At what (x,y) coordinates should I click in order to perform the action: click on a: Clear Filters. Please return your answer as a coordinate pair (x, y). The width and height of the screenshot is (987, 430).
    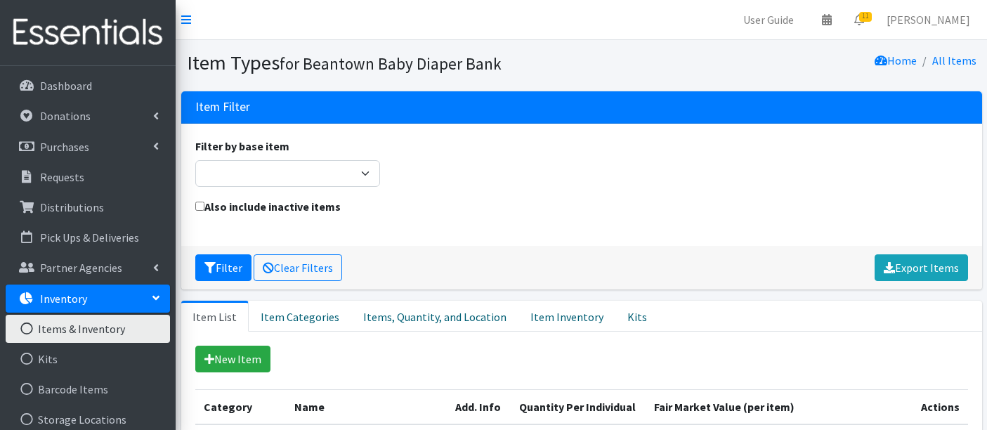
    Looking at the image, I should click on (298, 268).